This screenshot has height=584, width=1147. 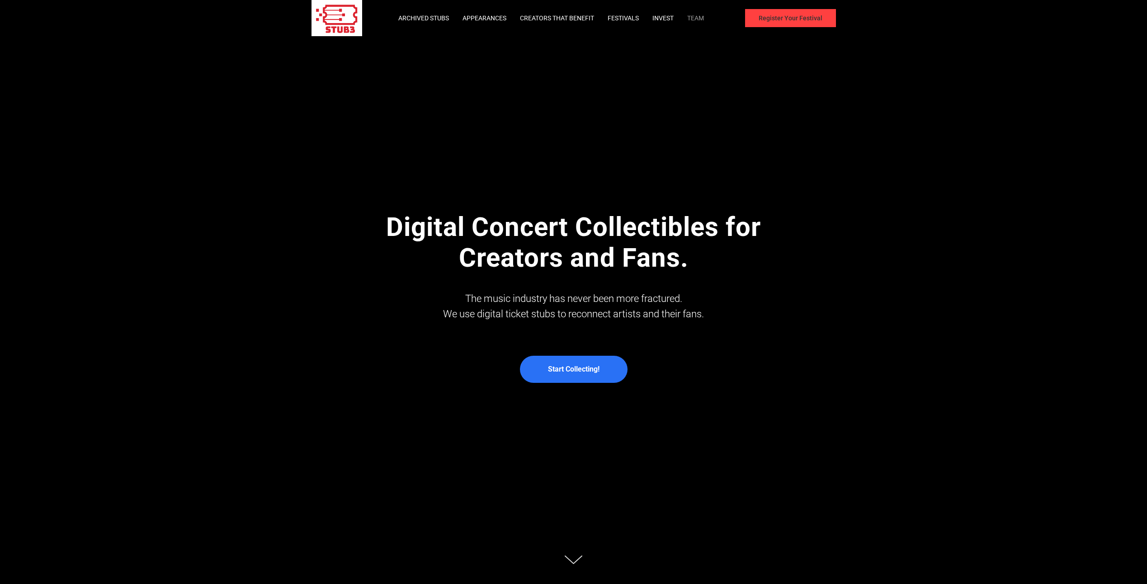 What do you see at coordinates (574, 243) in the screenshot?
I see `div: Digital Concert Collectibles for Creators and Fans.` at bounding box center [574, 243].